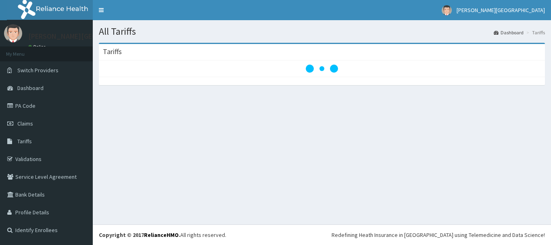  What do you see at coordinates (38, 70) in the screenshot?
I see `span: Switch Providers` at bounding box center [38, 70].